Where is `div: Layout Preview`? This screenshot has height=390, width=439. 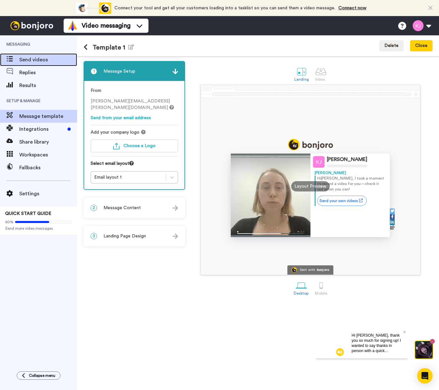
div: Layout Preview is located at coordinates (310, 186).